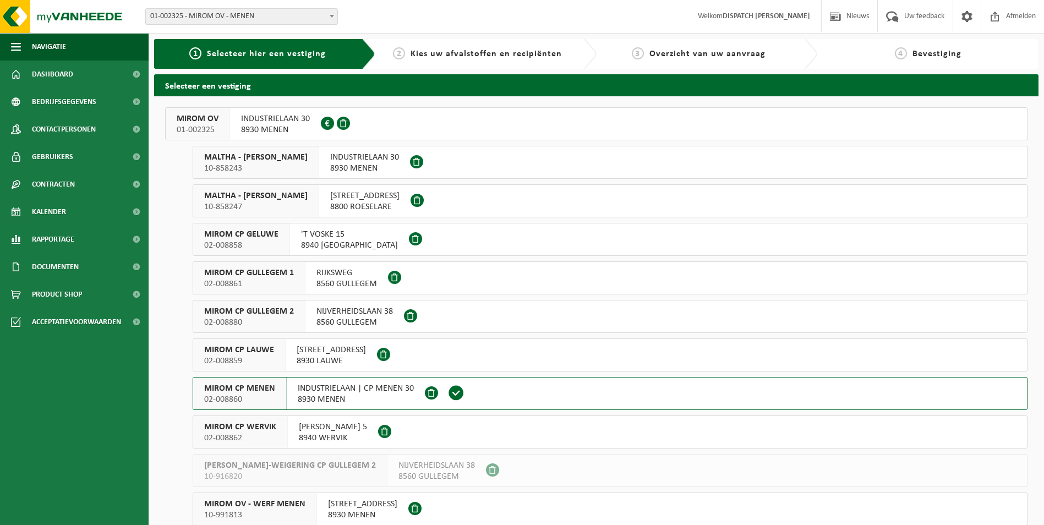  Describe the element at coordinates (198, 130) in the screenshot. I see `span: 01-002325` at that location.